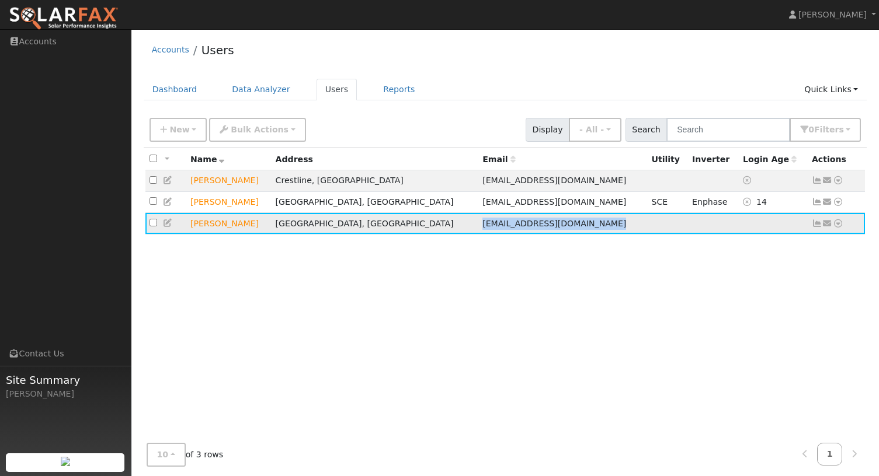  Describe the element at coordinates (831, 89) in the screenshot. I see `a: Quick Links` at that location.